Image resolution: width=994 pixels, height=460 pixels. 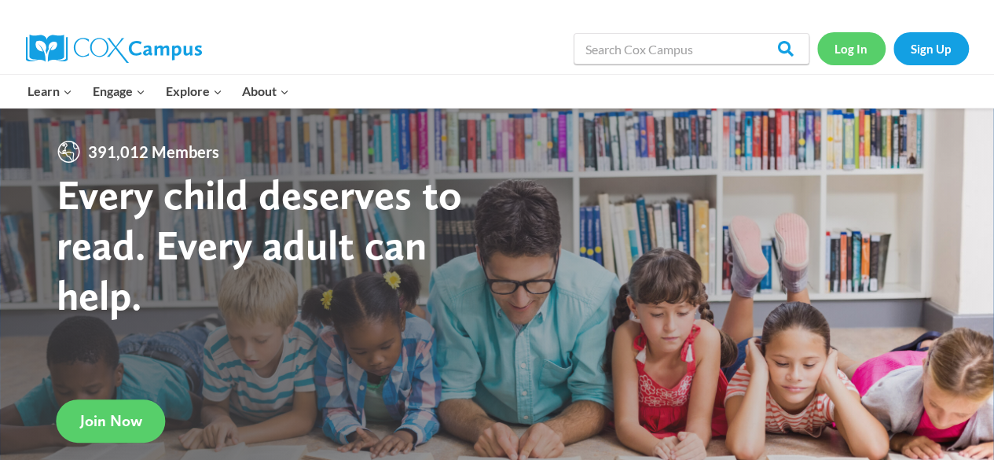 I want to click on img: Cox Campus, so click(x=114, y=49).